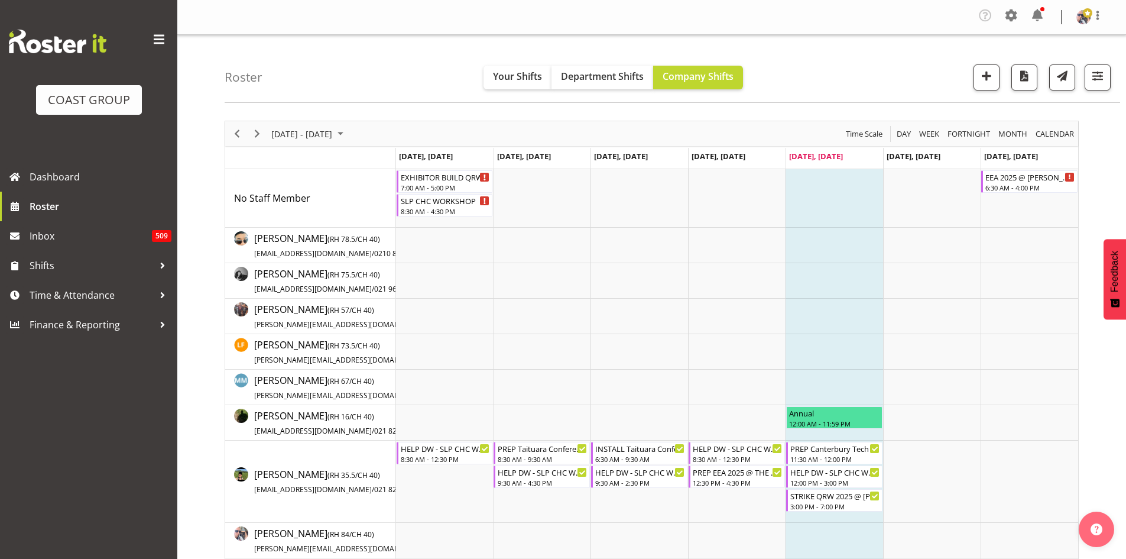 This screenshot has height=559, width=1126. Describe the element at coordinates (1115, 271) in the screenshot. I see `span: Feedback` at that location.